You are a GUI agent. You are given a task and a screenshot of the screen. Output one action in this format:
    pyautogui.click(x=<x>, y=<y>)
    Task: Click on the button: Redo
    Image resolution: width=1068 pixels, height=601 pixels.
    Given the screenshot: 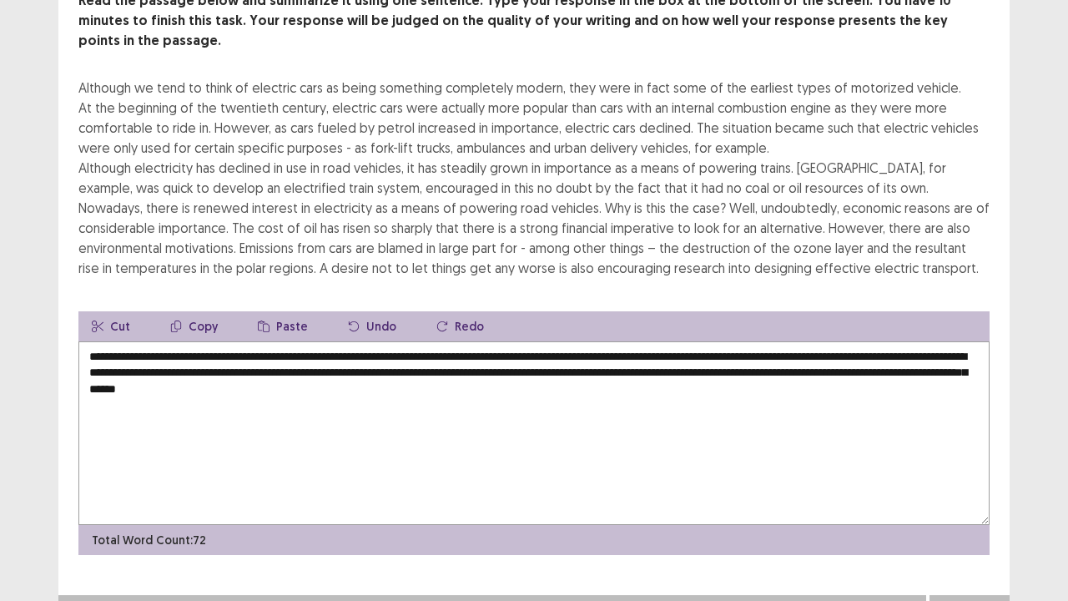 What is the action you would take?
    pyautogui.click(x=460, y=326)
    